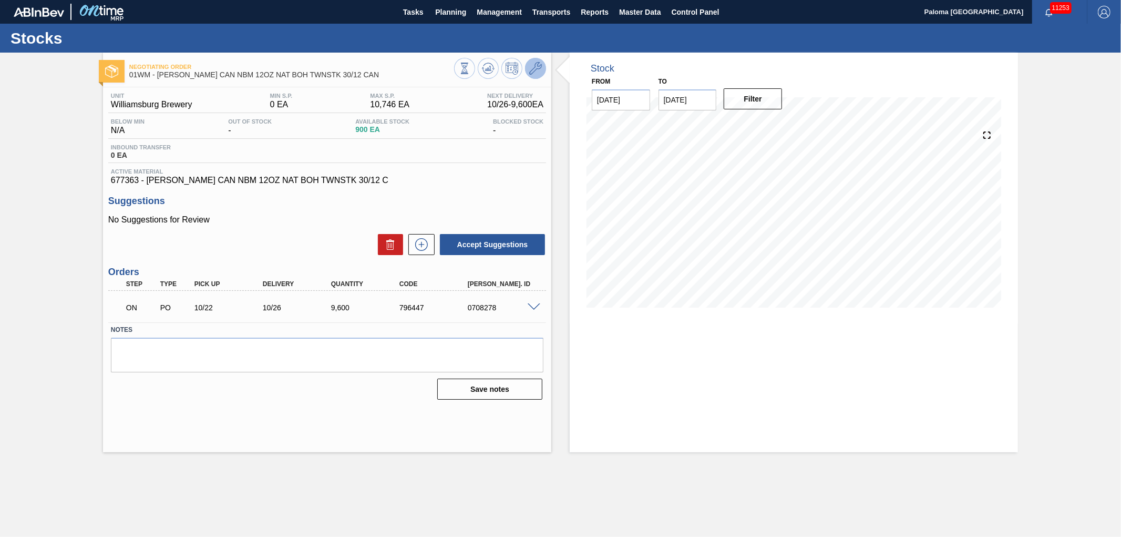 This screenshot has height=537, width=1121. What do you see at coordinates (327, 171) in the screenshot?
I see `span: Active Material` at bounding box center [327, 171].